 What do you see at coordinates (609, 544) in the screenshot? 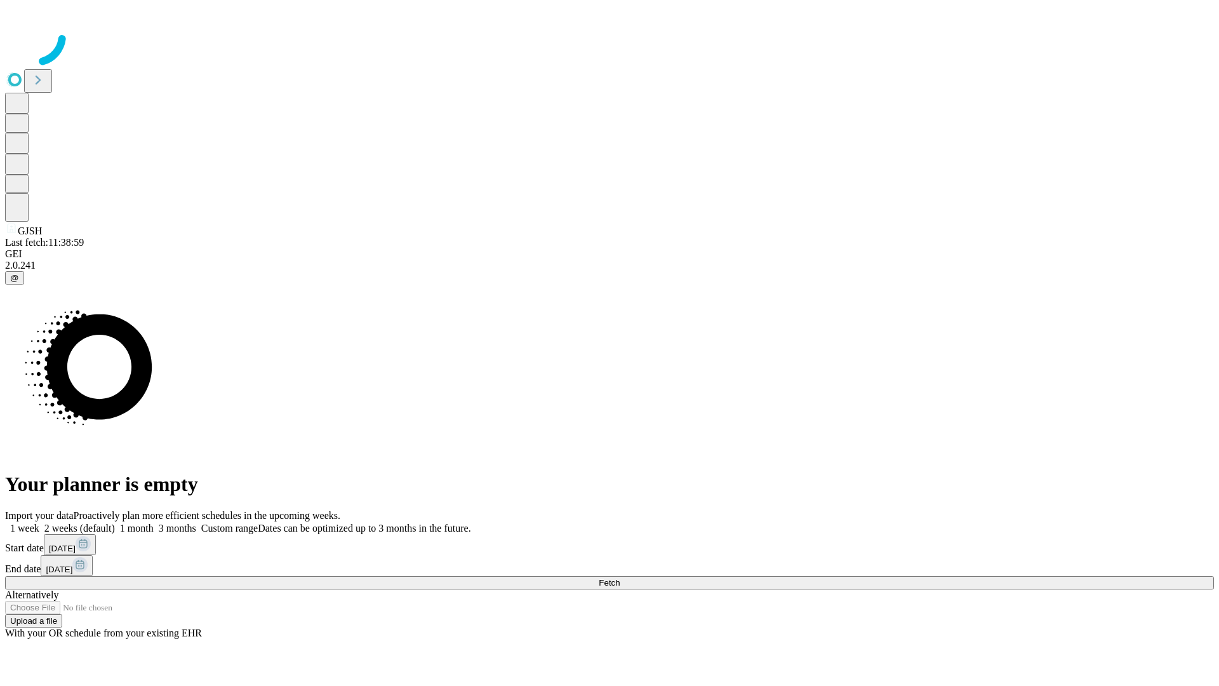
I see `div: Start date` at bounding box center [609, 544].